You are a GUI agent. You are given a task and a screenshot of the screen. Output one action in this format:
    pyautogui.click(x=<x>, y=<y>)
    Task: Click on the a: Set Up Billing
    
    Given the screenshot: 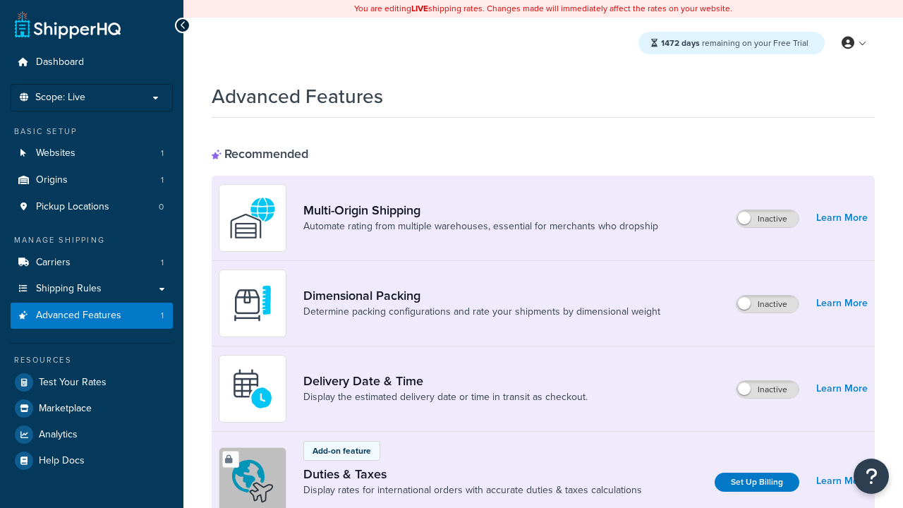 What is the action you would take?
    pyautogui.click(x=757, y=482)
    